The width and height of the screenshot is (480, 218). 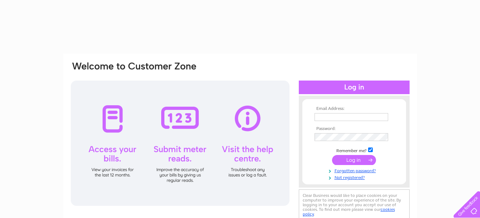 I want to click on input: Submit, so click(x=354, y=160).